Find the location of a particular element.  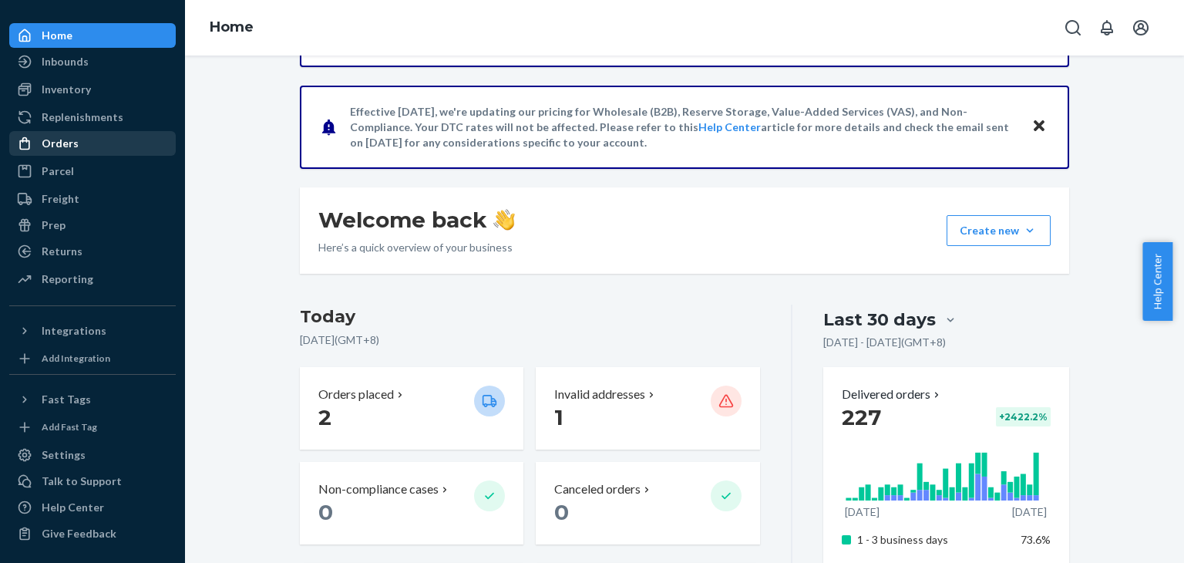

ol: breadcrumbs is located at coordinates (231, 28).